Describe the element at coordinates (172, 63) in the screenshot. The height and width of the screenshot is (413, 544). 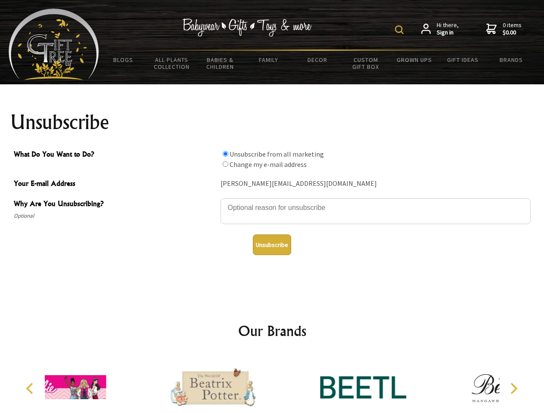
I see `a: All Plants Collection` at that location.